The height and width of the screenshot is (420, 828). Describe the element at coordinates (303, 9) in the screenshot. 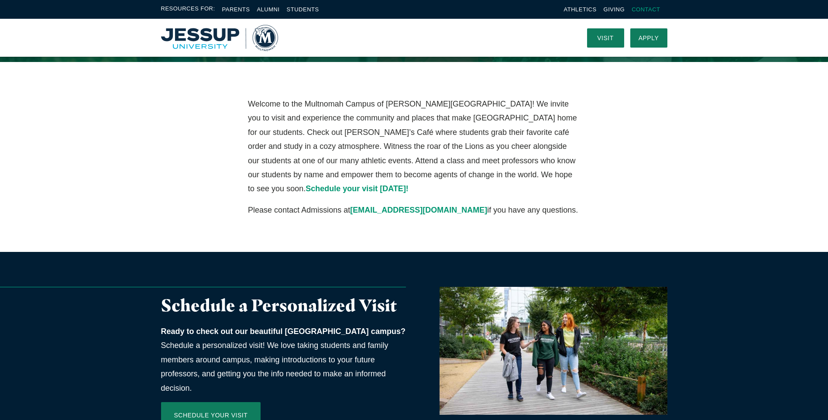

I see `a: Students` at that location.